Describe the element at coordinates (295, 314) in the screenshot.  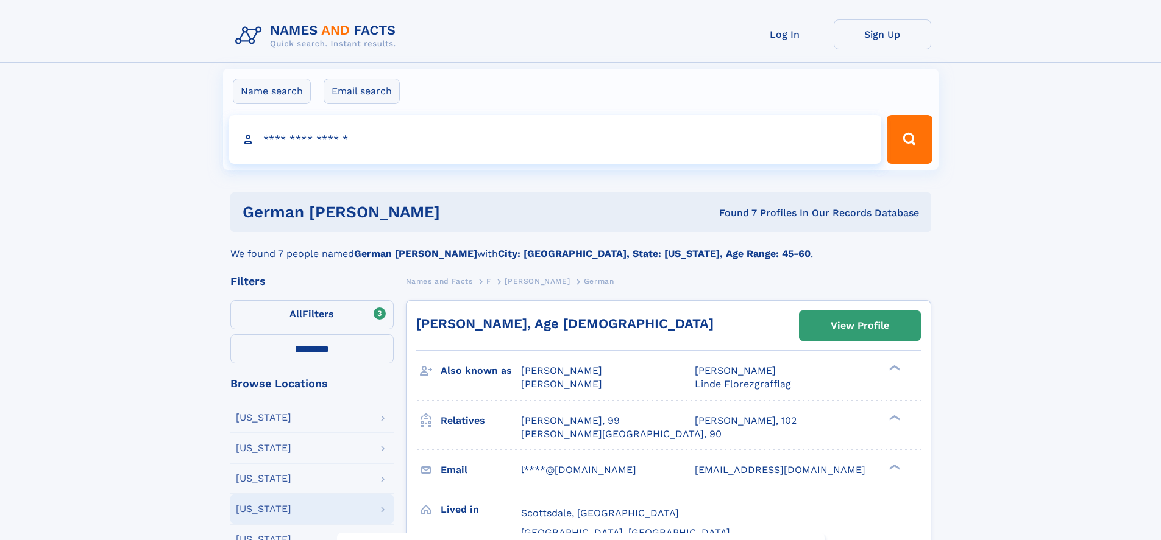
I see `span: All` at that location.